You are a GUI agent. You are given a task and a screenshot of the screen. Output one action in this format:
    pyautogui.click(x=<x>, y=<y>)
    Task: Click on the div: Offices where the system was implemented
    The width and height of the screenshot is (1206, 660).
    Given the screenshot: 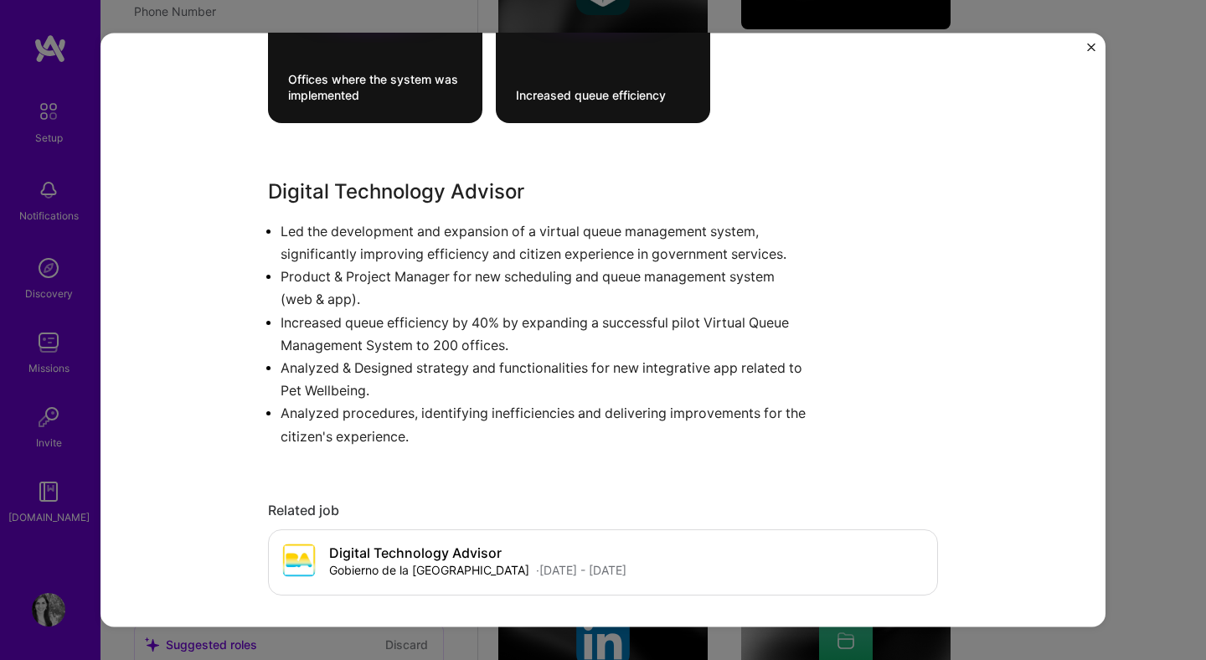 What is the action you would take?
    pyautogui.click(x=375, y=87)
    